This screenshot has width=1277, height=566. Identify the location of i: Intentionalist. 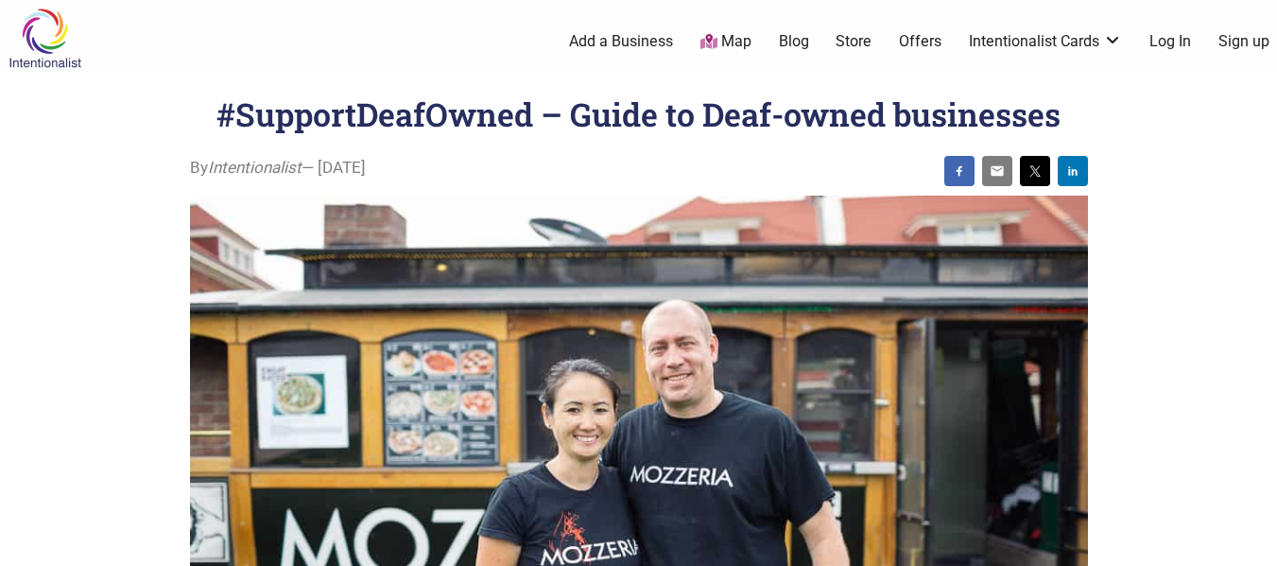
(254, 167).